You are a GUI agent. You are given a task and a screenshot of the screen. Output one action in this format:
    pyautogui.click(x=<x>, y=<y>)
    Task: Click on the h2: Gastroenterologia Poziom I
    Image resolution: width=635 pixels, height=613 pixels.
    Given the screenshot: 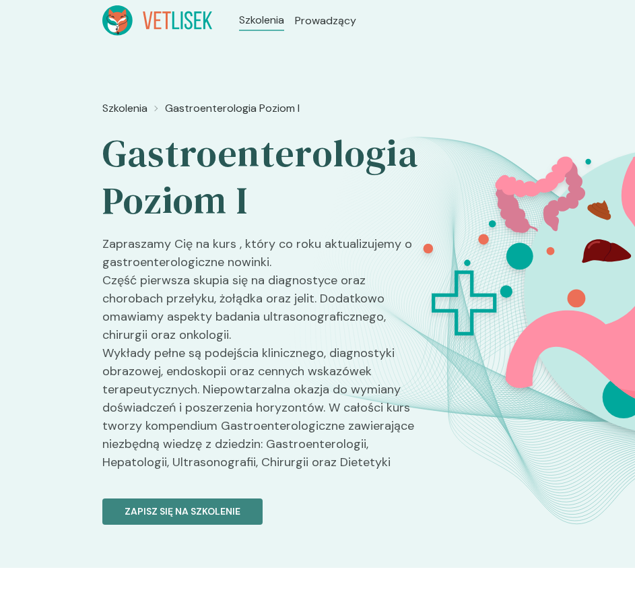 What is the action you would take?
    pyautogui.click(x=261, y=177)
    